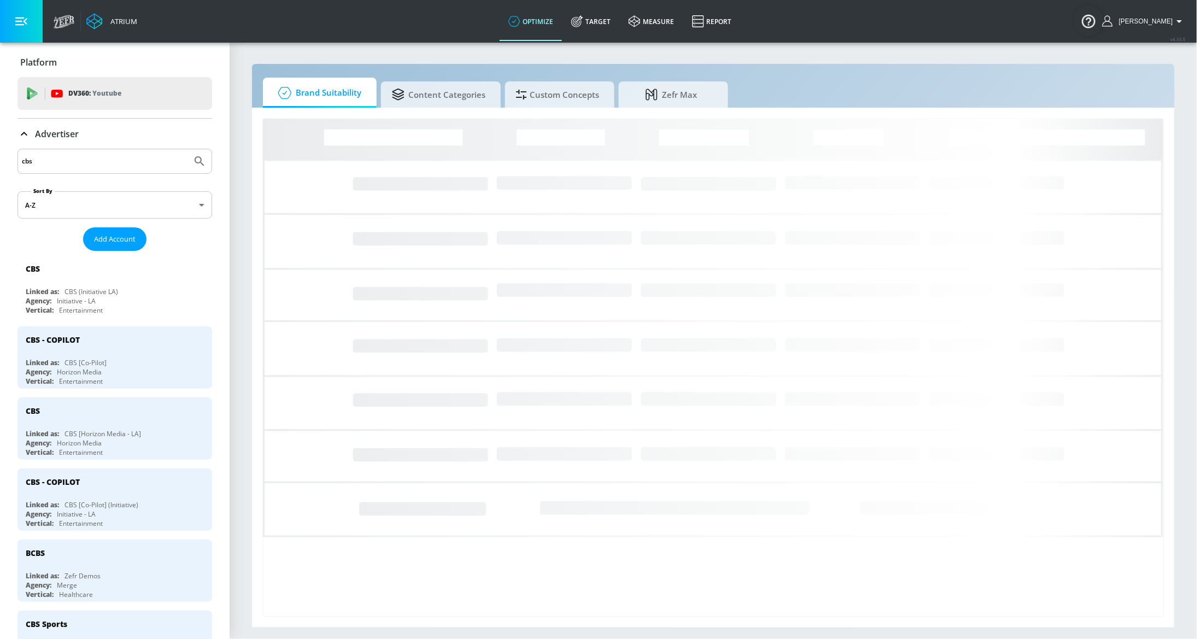 The width and height of the screenshot is (1197, 639). What do you see at coordinates (318, 93) in the screenshot?
I see `span: Brand Suitability` at bounding box center [318, 93].